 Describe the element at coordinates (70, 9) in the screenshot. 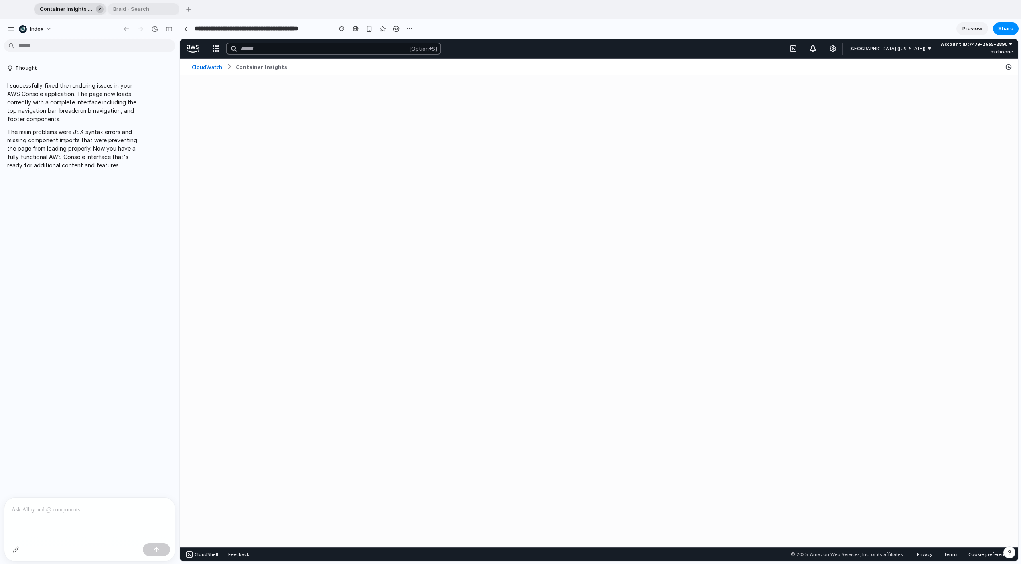

I see `div: Container Insights | CloudWatch | us-west-2` at that location.